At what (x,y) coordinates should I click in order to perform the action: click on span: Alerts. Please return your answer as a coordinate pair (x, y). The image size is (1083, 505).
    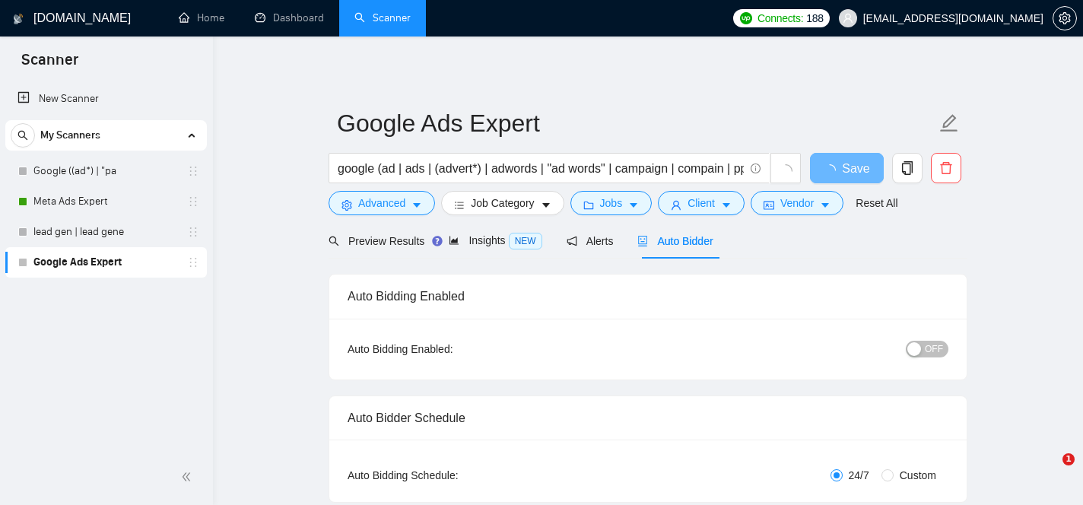
    Looking at the image, I should click on (590, 241).